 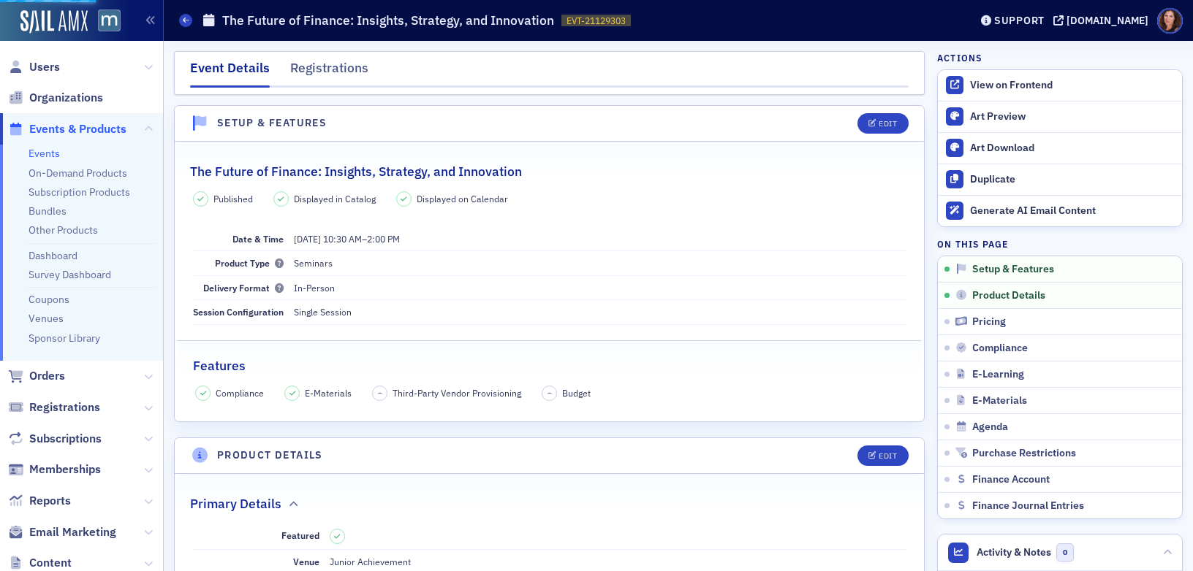 I want to click on h2: The Future of Finance: Insights, Strategy, and Innovation, so click(x=356, y=172).